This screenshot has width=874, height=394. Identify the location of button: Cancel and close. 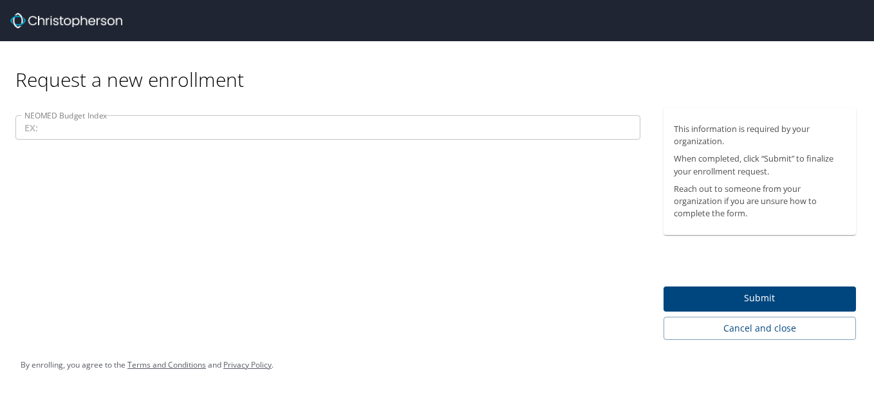
(760, 328).